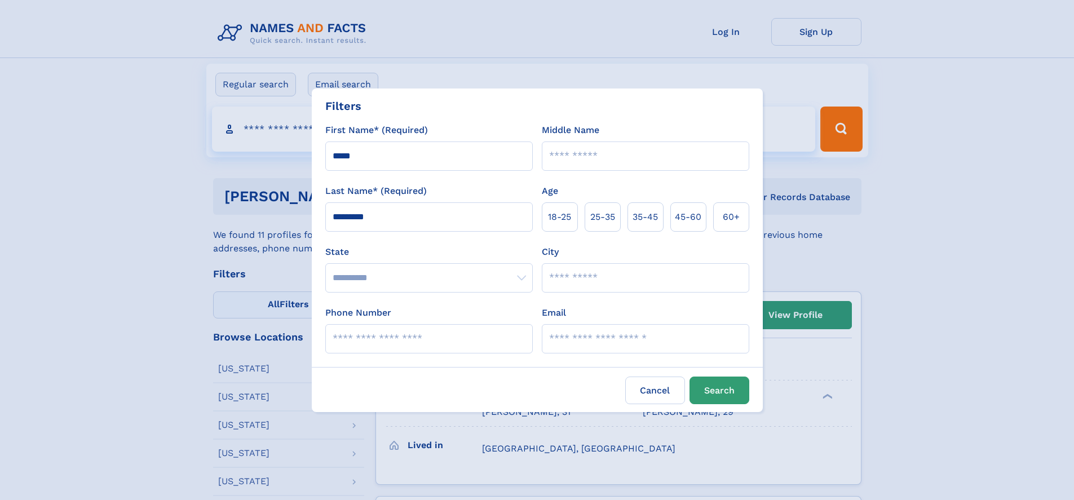  What do you see at coordinates (377, 130) in the screenshot?
I see `label: First Name* (Required)` at bounding box center [377, 130].